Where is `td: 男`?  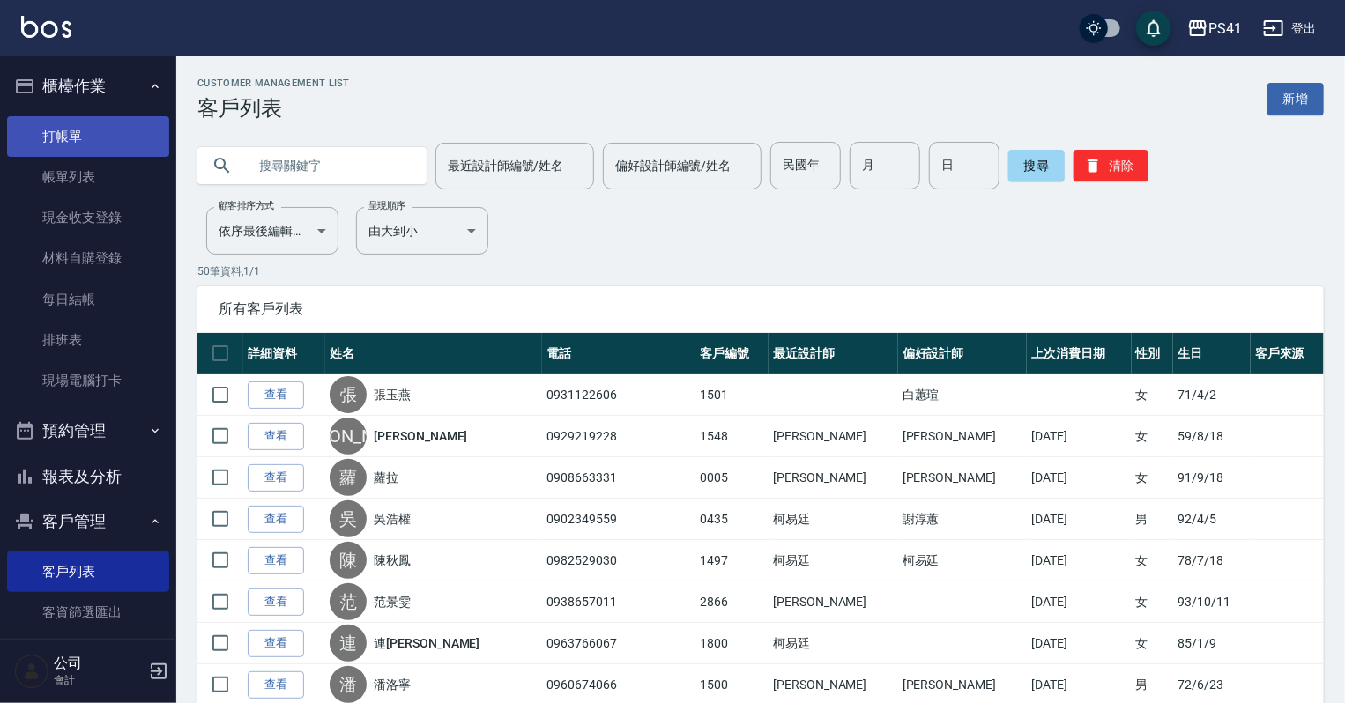 td: 男 is located at coordinates (1153, 519).